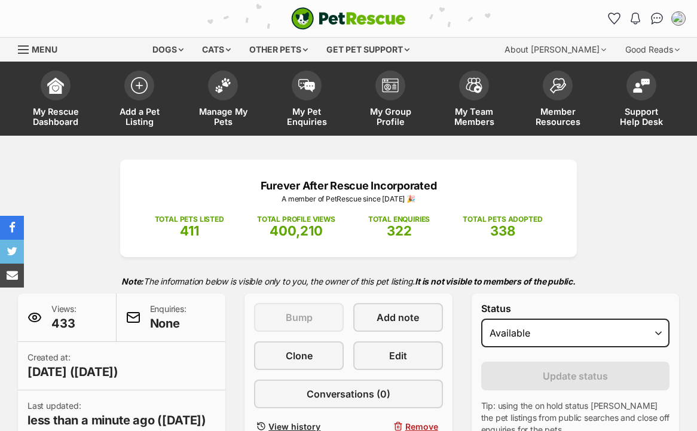  Describe the element at coordinates (398, 356) in the screenshot. I see `a: Edit` at that location.